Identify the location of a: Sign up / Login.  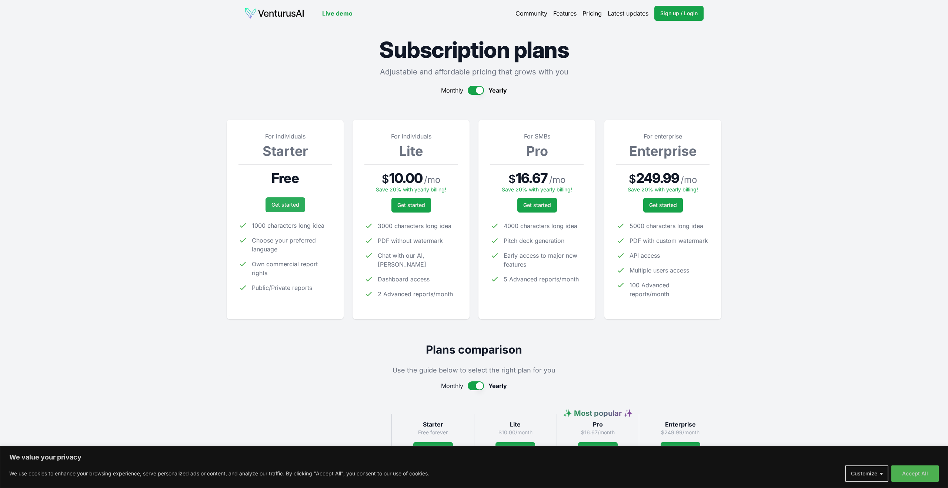
(679, 13).